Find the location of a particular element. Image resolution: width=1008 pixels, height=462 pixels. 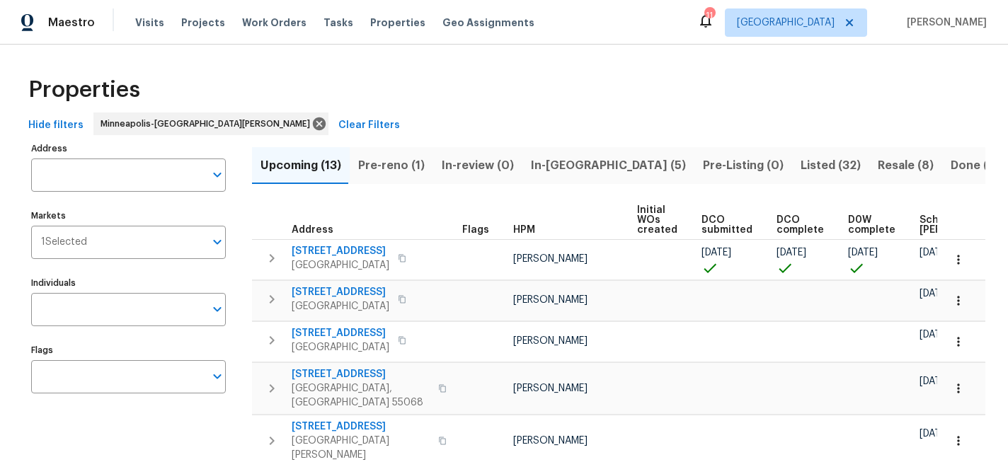

span: Resale (8) is located at coordinates (906, 166).